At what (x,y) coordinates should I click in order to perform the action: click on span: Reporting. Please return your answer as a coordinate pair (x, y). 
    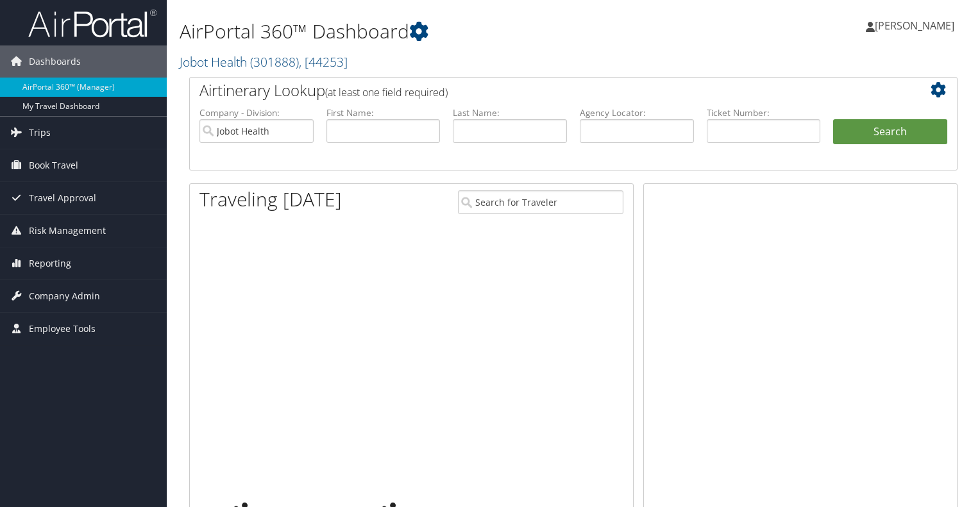
    Looking at the image, I should click on (50, 264).